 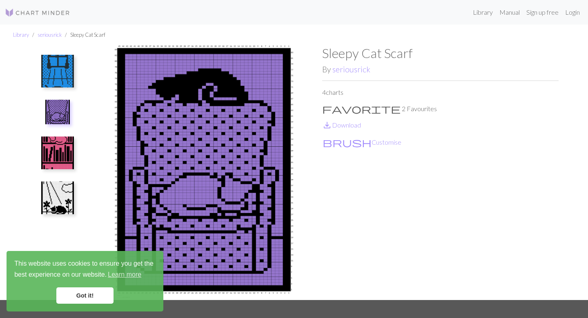 I want to click on h2: By, so click(x=440, y=69).